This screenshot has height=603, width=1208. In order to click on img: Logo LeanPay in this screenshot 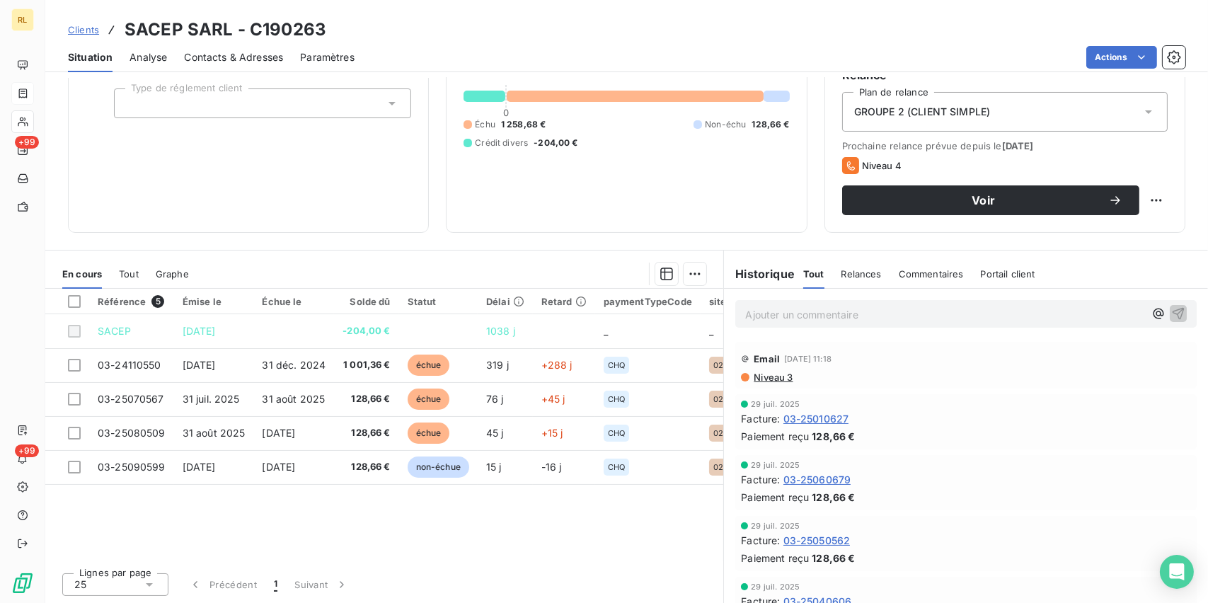, I will do `click(23, 583)`.